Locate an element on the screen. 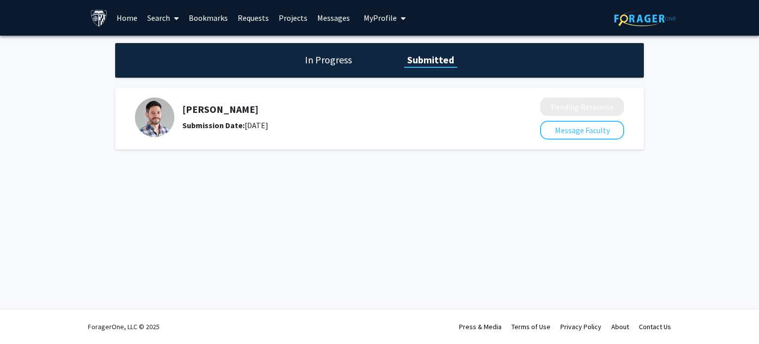 This screenshot has width=759, height=344. a: About is located at coordinates (621, 326).